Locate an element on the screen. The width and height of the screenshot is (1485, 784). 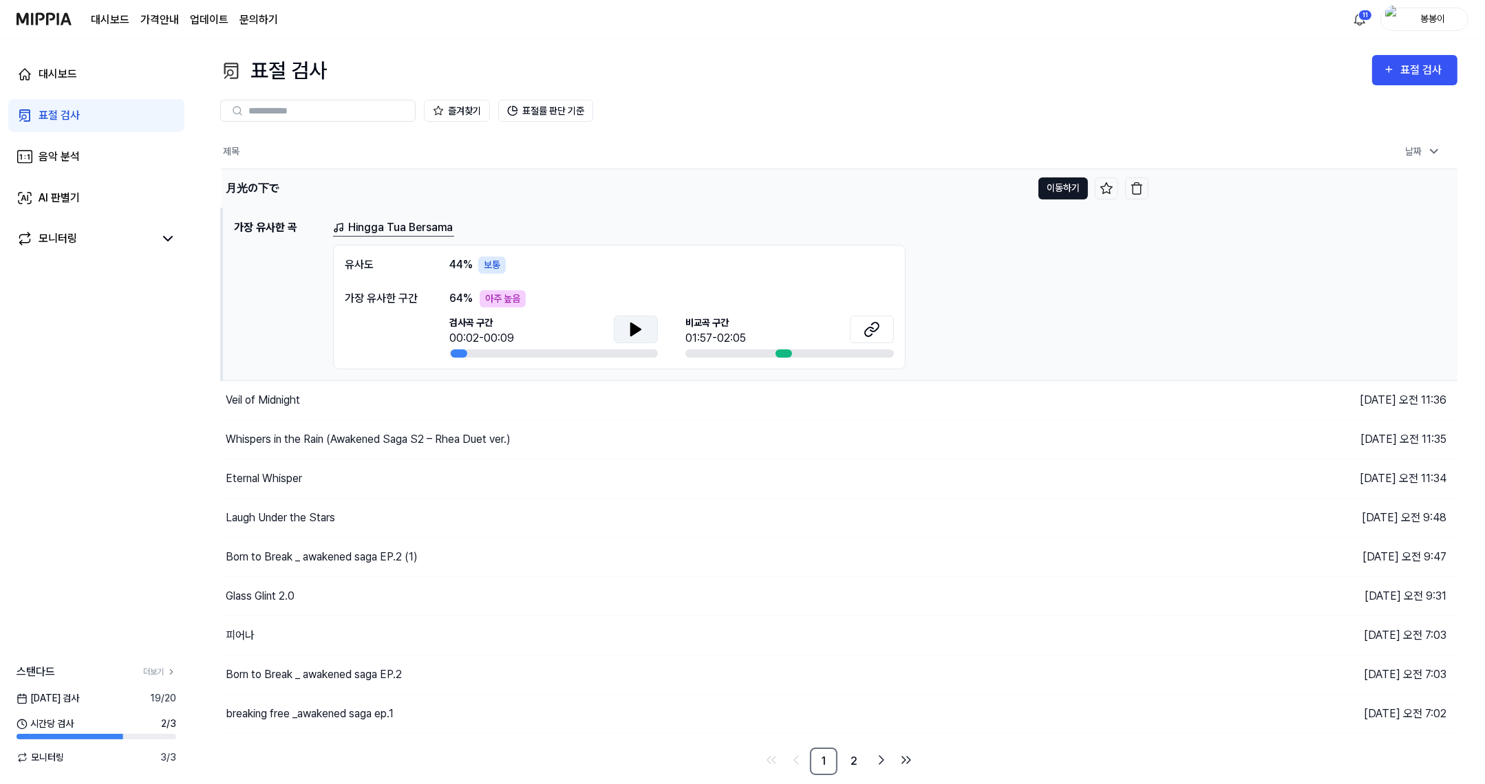
span: 검사곡 구간 is located at coordinates (482, 323).